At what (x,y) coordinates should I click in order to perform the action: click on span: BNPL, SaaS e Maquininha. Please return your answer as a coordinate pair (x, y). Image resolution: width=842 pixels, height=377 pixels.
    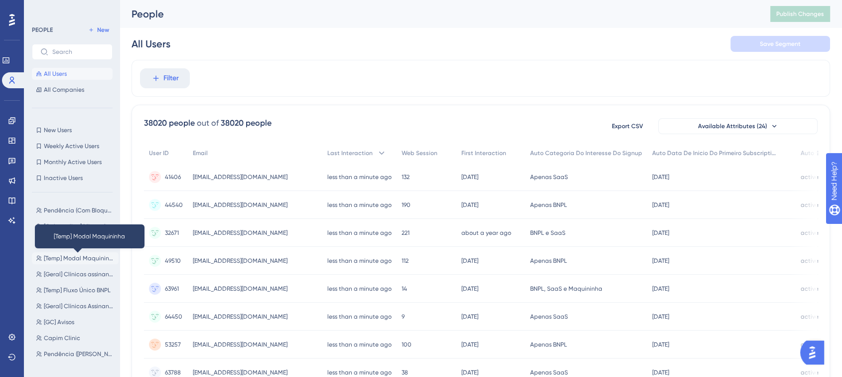
    Looking at the image, I should click on (566, 289).